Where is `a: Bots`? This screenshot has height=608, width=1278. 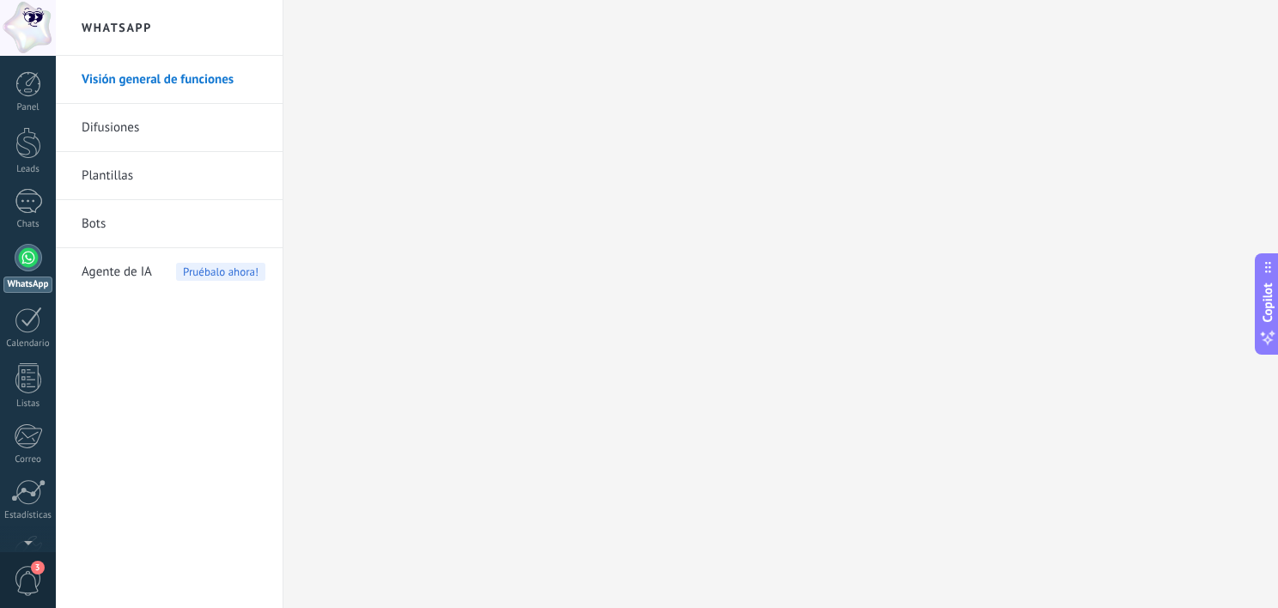
a: Bots is located at coordinates (174, 224).